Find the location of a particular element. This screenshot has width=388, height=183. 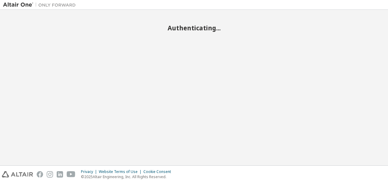

img: facebook.svg is located at coordinates (40, 174).